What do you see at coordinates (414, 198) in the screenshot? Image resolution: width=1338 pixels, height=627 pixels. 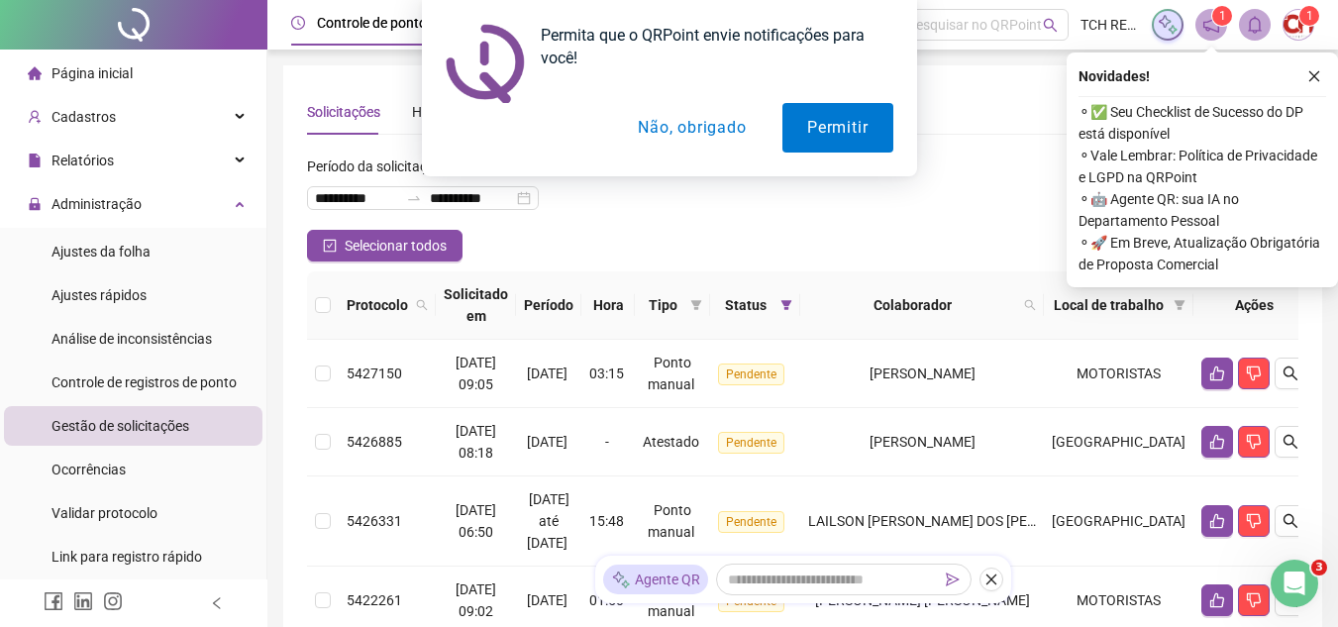 I see `span: swap-right` at bounding box center [414, 198].